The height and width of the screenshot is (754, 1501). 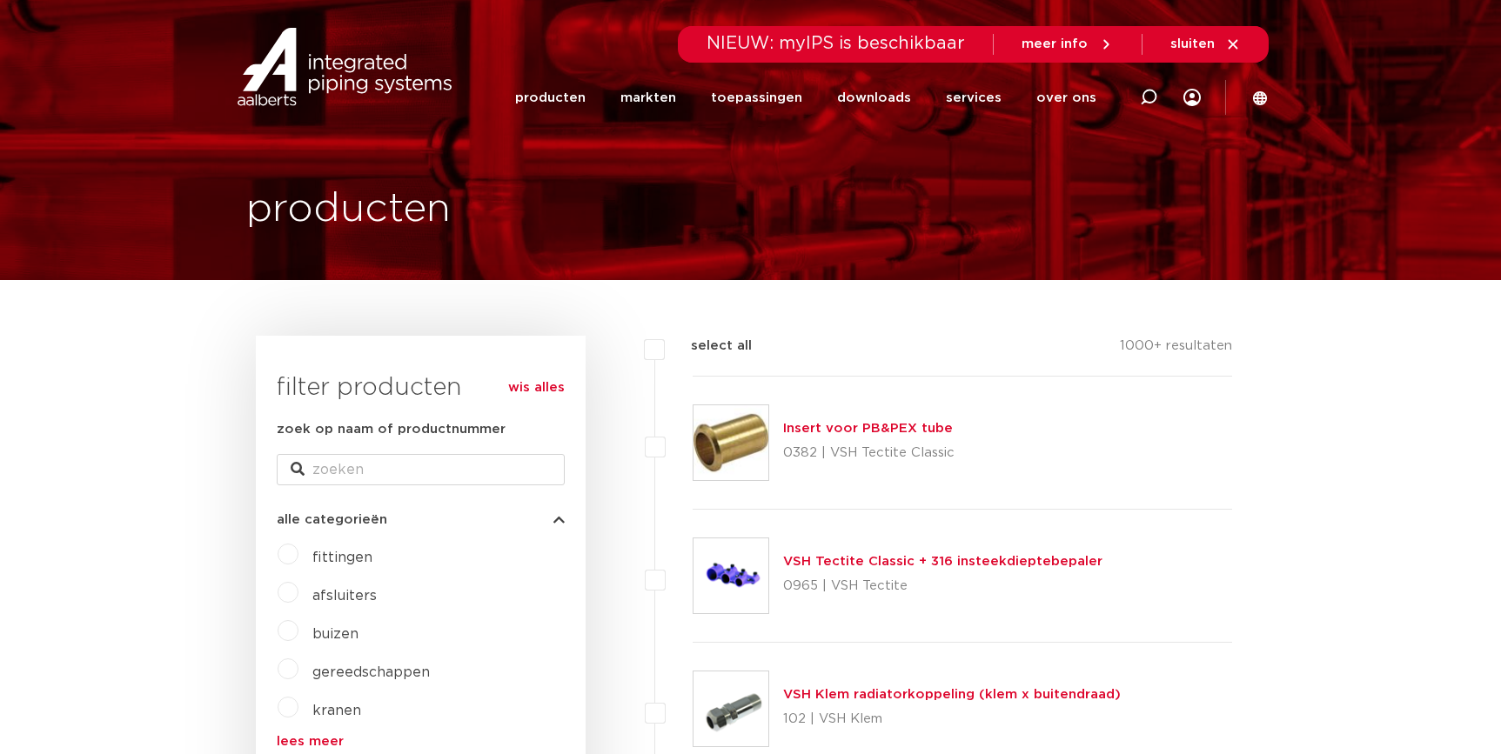 What do you see at coordinates (867, 428) in the screenshot?
I see `a: Insert voor PB&PEX tube` at bounding box center [867, 428].